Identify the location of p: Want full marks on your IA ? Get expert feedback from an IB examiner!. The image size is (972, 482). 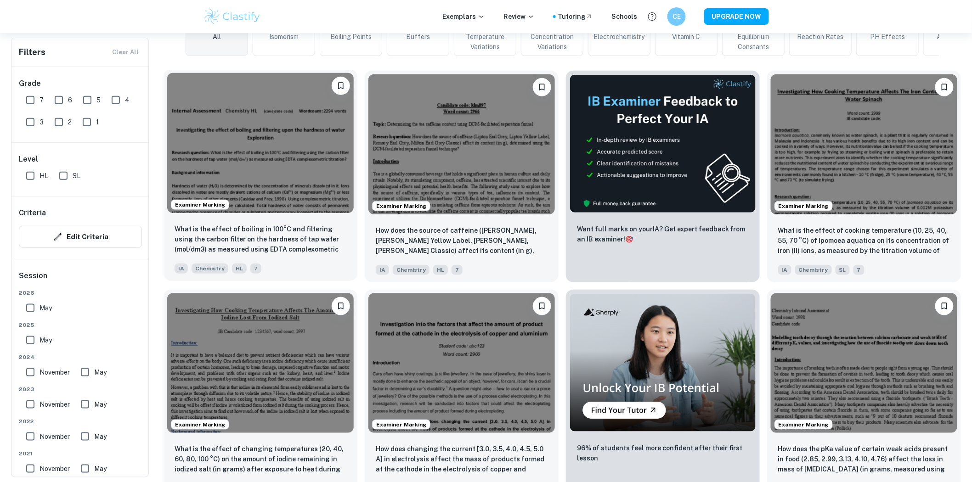
(663, 234).